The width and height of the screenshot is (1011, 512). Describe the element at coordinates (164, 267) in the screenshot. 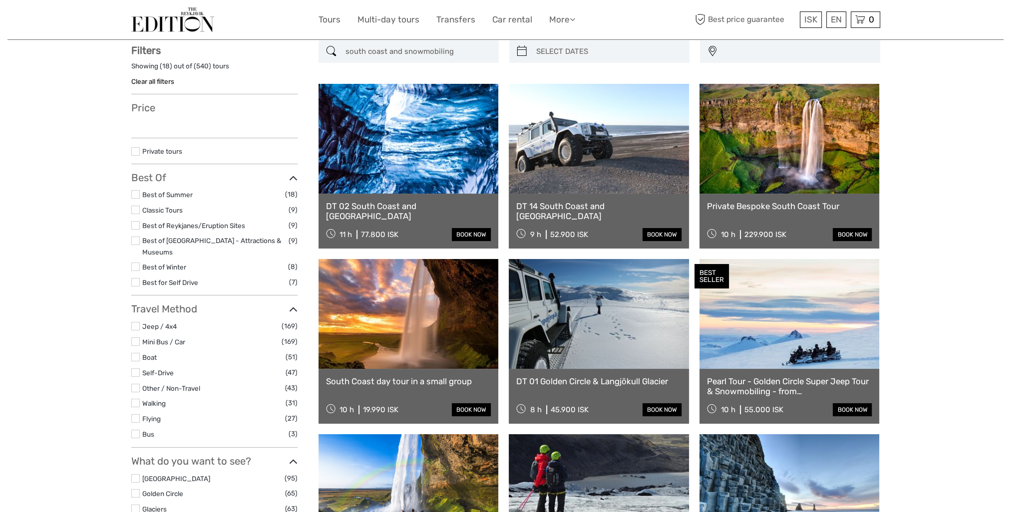

I see `a: Best of Winter` at that location.